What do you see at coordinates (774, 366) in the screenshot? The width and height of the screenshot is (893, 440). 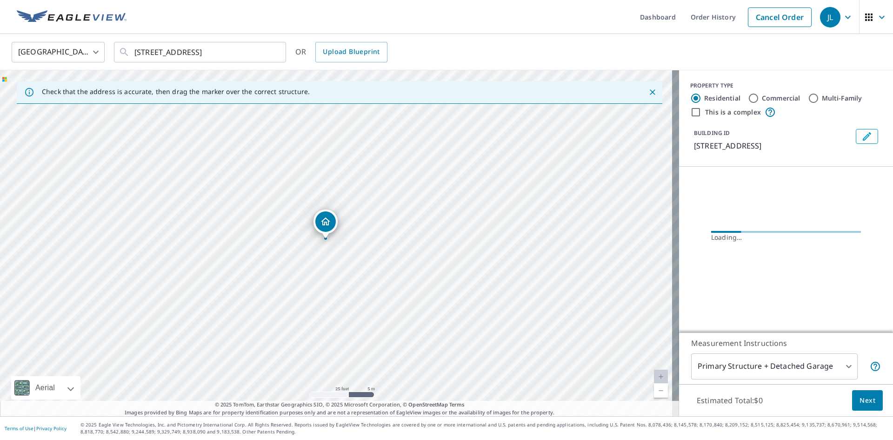 I see `div: Primary Structure + Detached Garage` at bounding box center [774, 366].